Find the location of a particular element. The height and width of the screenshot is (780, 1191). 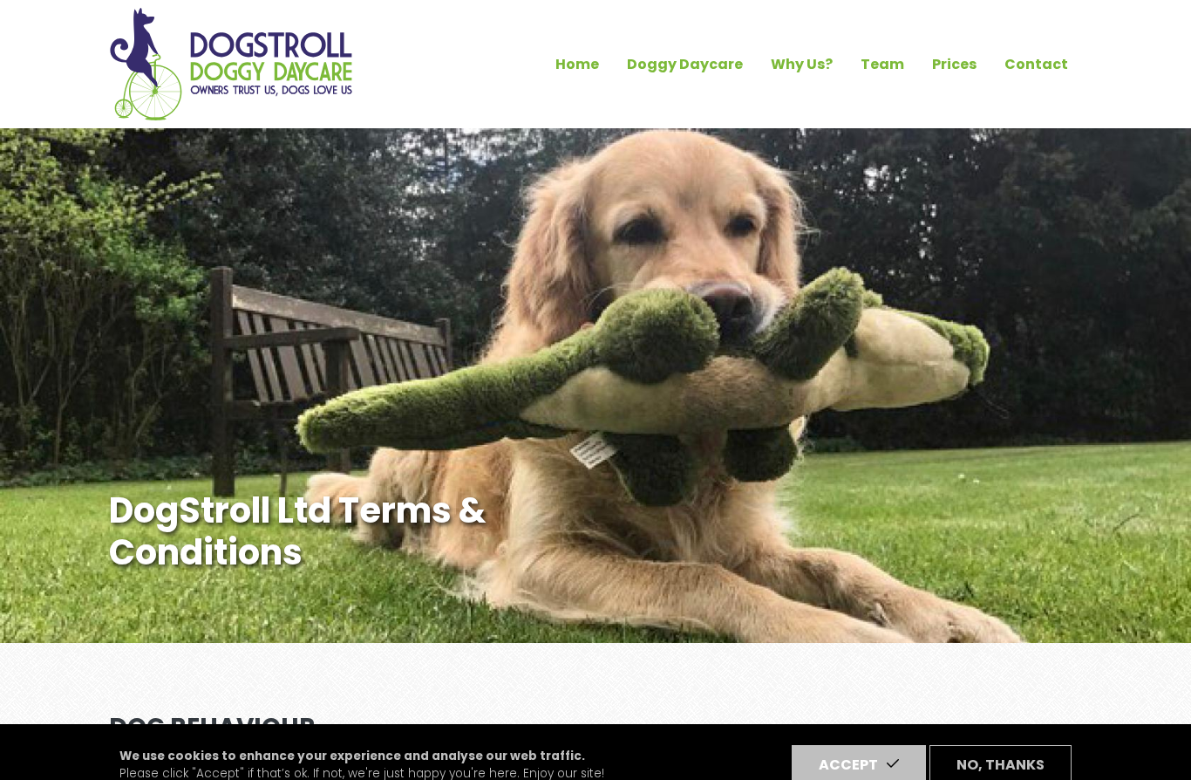

a: Doggy Daycare is located at coordinates (685, 65).